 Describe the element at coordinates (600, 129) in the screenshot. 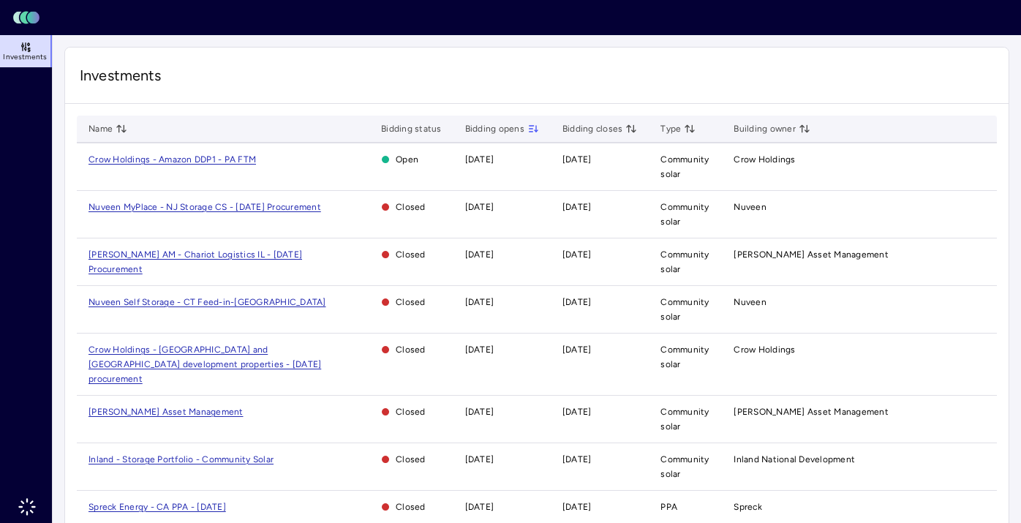

I see `span: Bidding closes` at that location.